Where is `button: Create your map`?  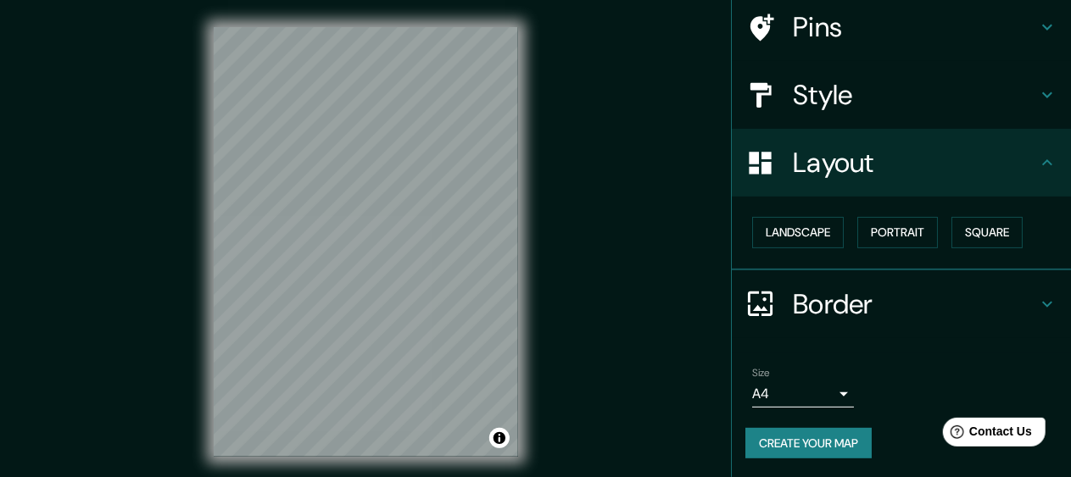
button: Create your map is located at coordinates (808, 444).